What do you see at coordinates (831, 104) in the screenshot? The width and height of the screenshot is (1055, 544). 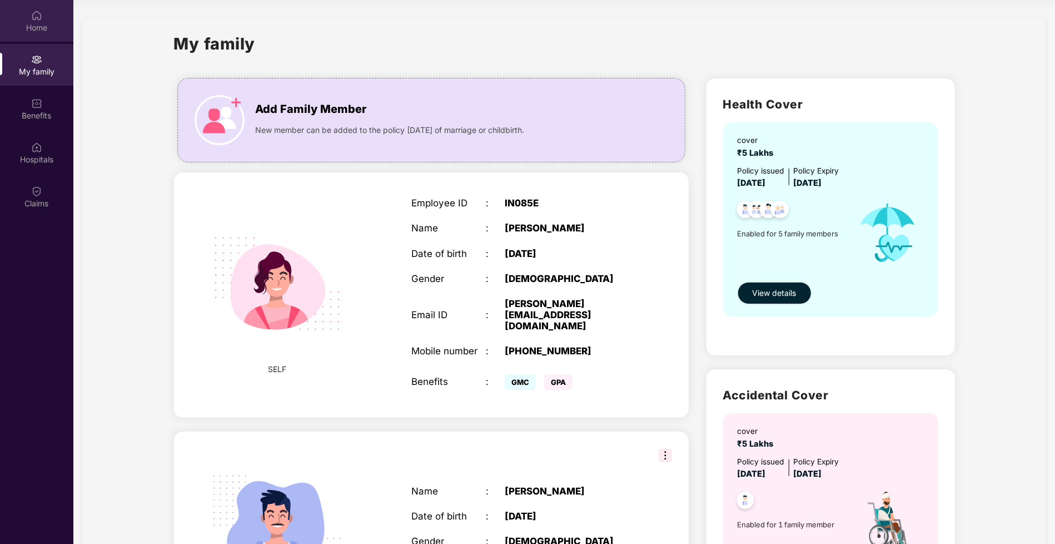 I see `h2: Health Cover` at bounding box center [831, 104].